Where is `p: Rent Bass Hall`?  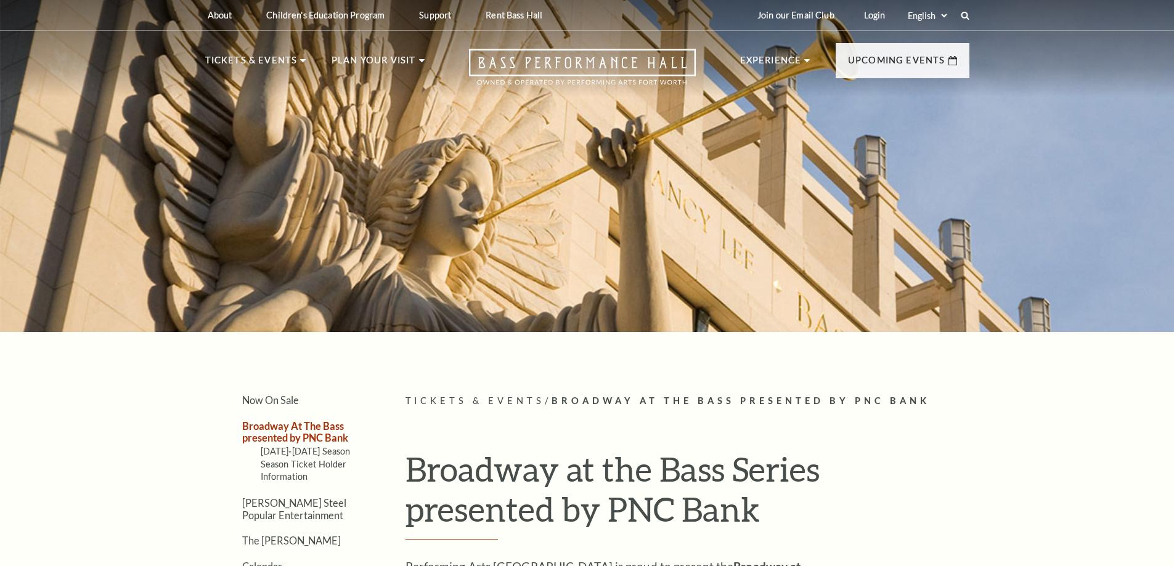 p: Rent Bass Hall is located at coordinates (514, 15).